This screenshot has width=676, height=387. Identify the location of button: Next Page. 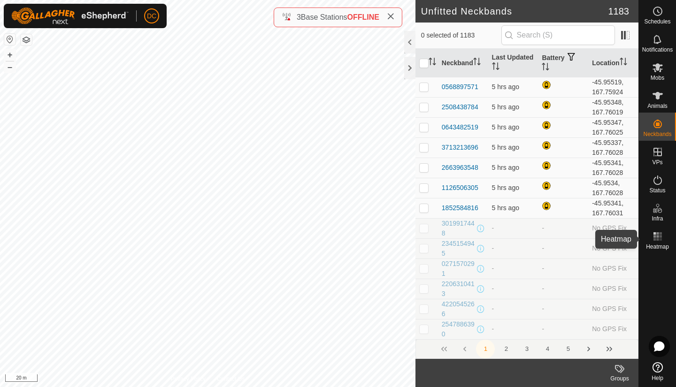
(588, 349).